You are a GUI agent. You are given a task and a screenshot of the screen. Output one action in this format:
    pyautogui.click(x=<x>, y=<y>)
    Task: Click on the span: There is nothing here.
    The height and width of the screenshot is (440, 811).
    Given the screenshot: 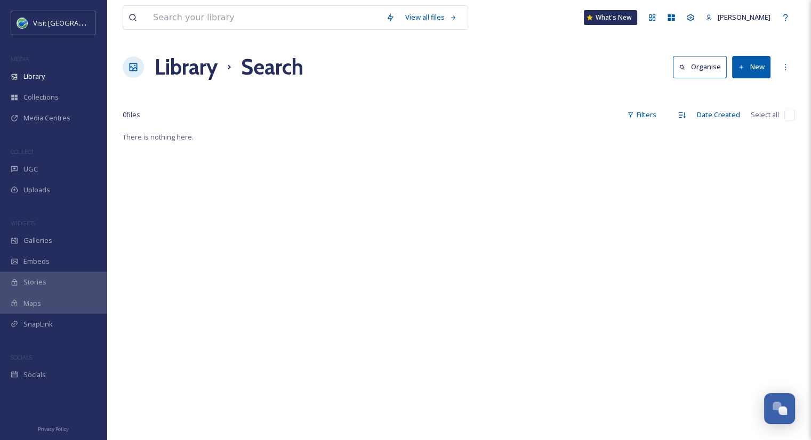 What is the action you would take?
    pyautogui.click(x=158, y=137)
    